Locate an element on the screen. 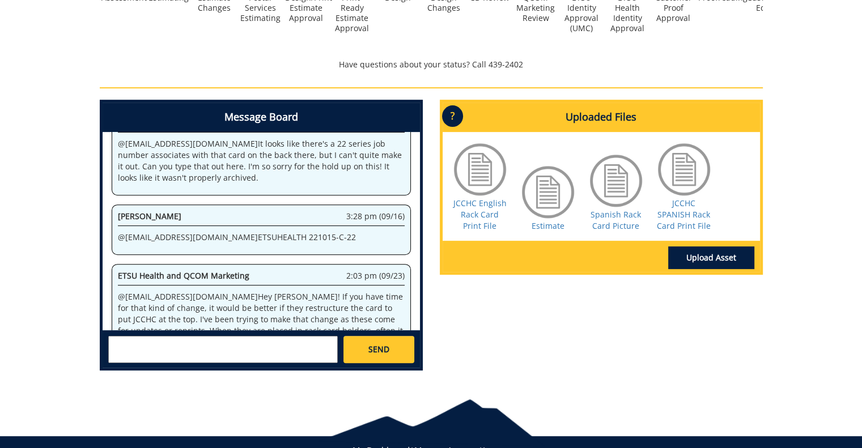 The height and width of the screenshot is (448, 862). a: SEND is located at coordinates (379, 350).